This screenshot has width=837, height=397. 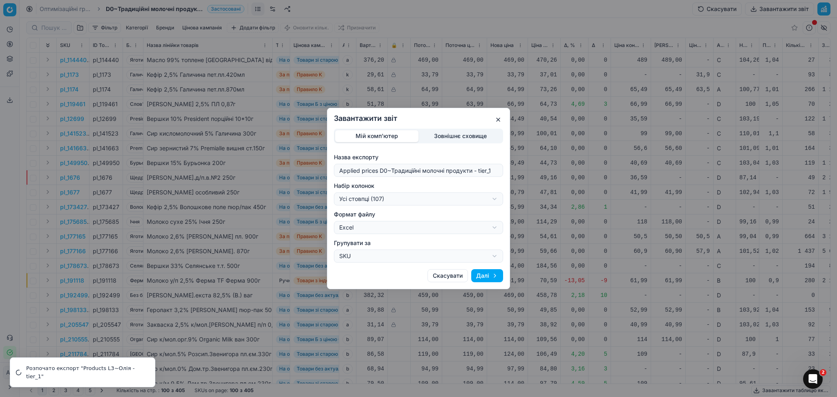 I want to click on button: Далі, so click(x=487, y=276).